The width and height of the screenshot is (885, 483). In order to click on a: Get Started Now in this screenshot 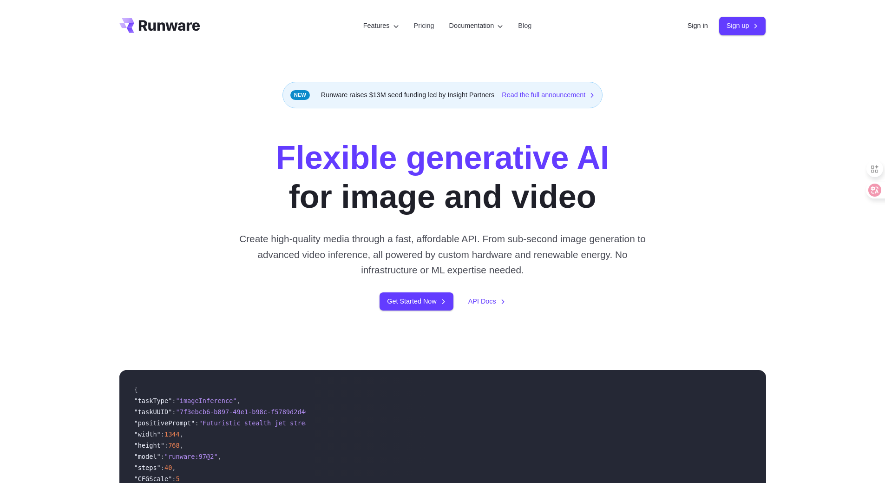, I will do `click(416, 301)`.